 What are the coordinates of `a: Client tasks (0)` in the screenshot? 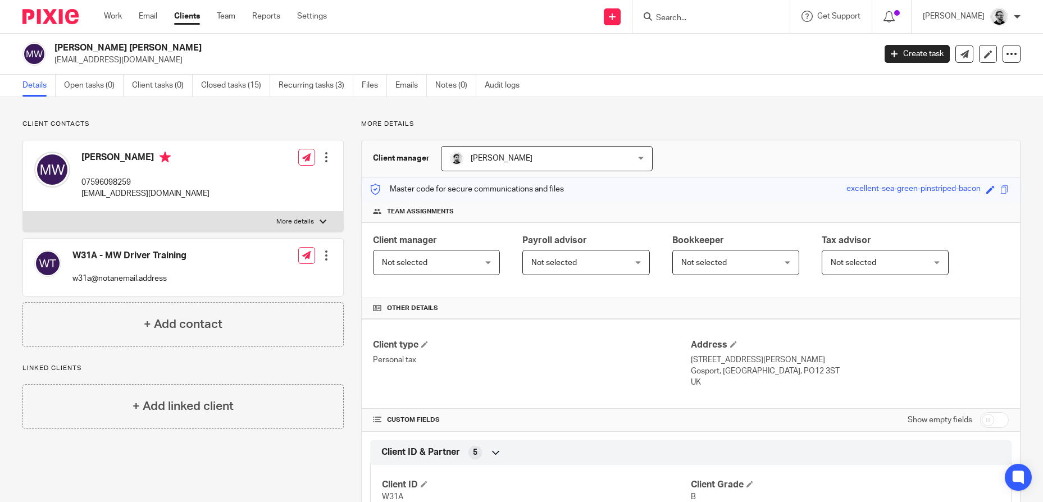 It's located at (162, 85).